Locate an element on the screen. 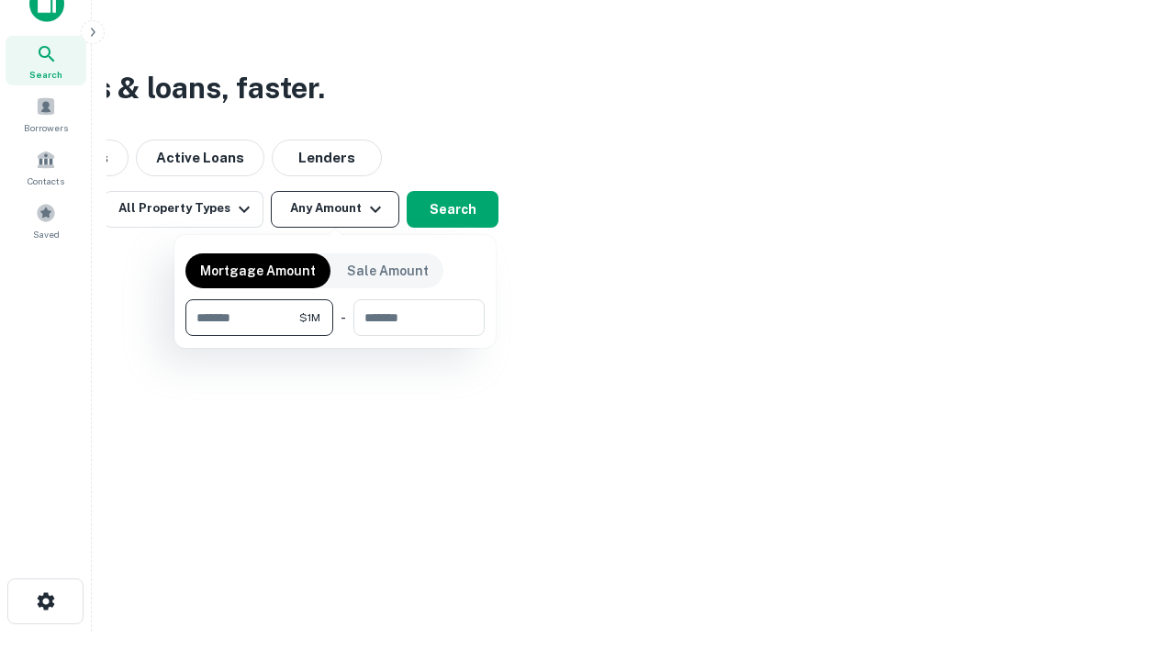  span: $1M is located at coordinates (309, 318).